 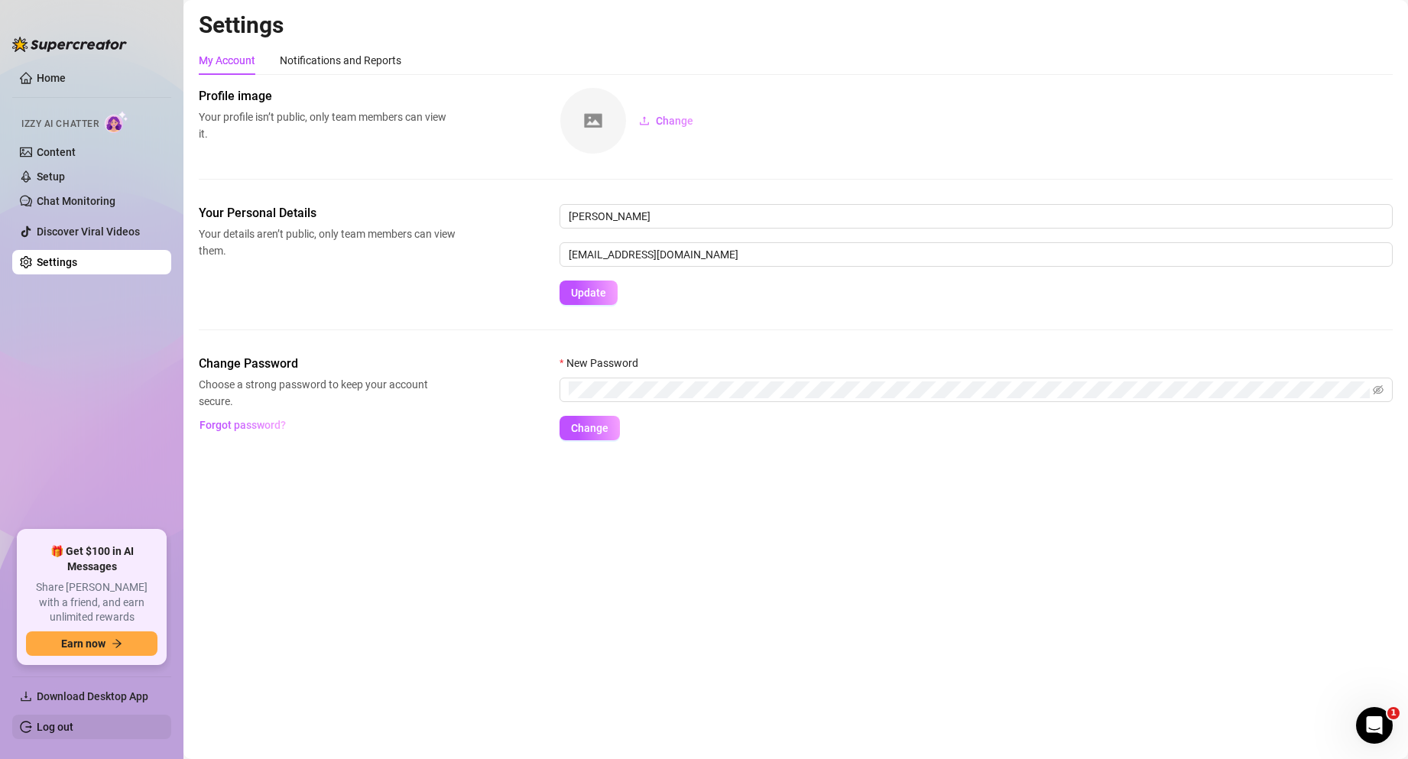 What do you see at coordinates (589, 293) in the screenshot?
I see `span: Update` at bounding box center [589, 293].